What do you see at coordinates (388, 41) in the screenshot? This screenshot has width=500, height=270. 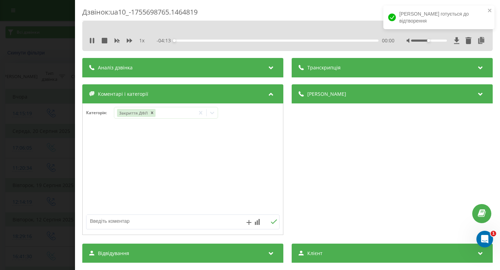 I see `span: 00:00` at bounding box center [388, 41].